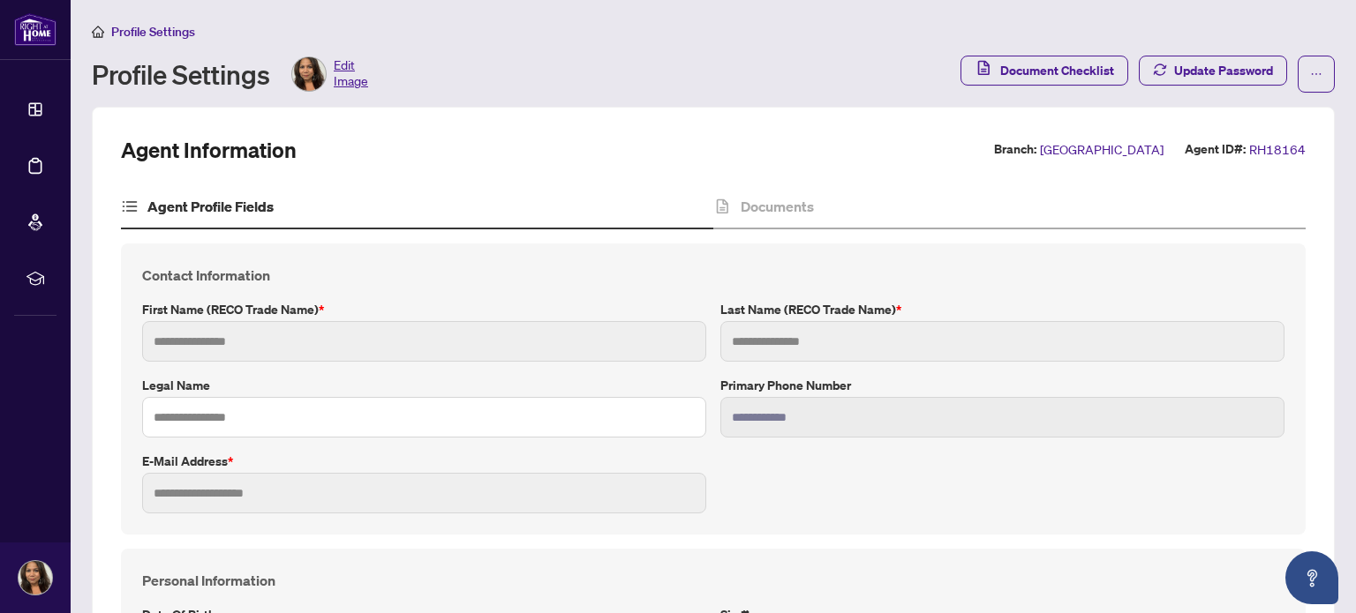  What do you see at coordinates (1223, 71) in the screenshot?
I see `span: Update Password` at bounding box center [1223, 71].